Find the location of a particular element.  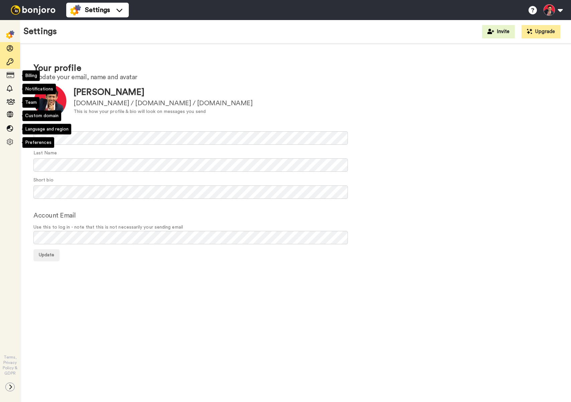

span: Use this to log in - note that this is not necessarily your sending email is located at coordinates (295, 227).